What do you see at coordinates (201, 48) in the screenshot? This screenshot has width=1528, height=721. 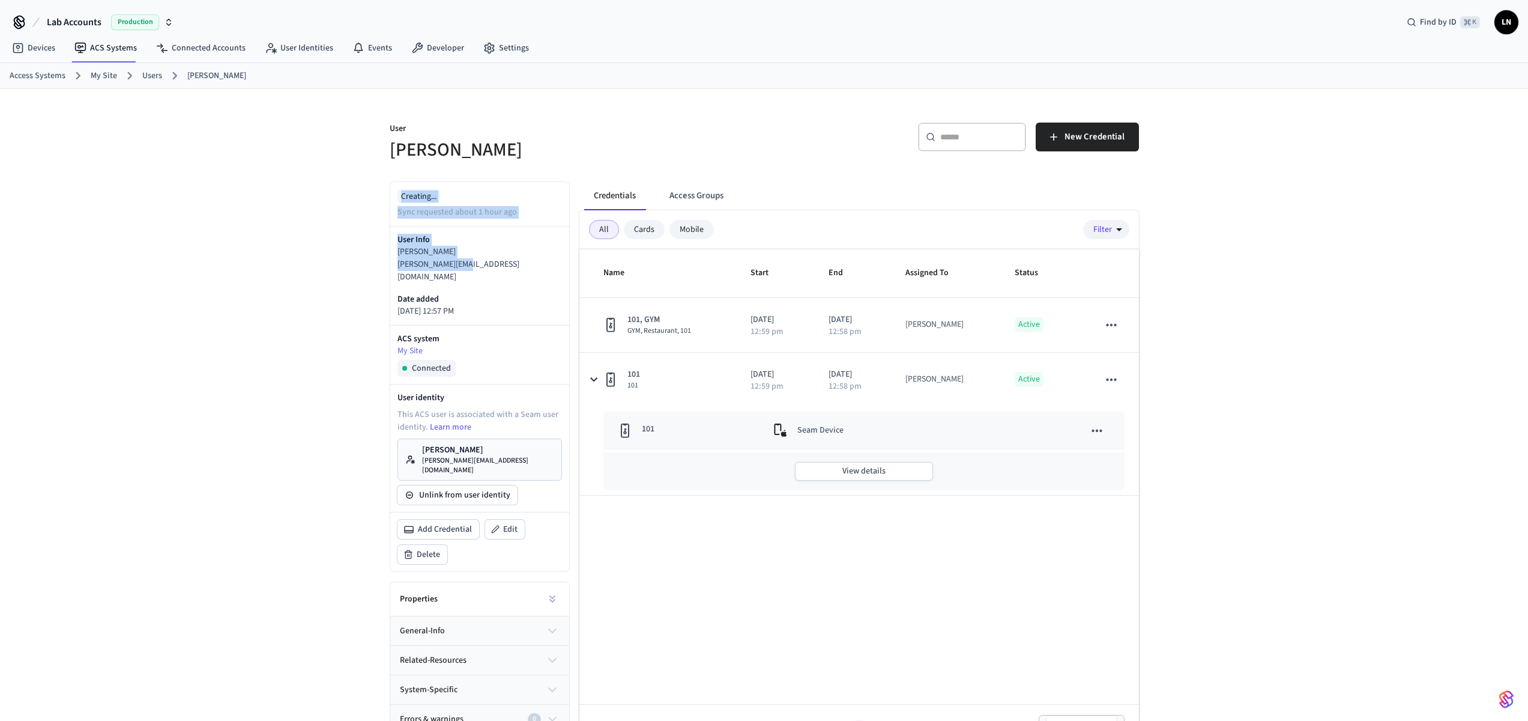 I see `a: Connected Accounts` at bounding box center [201, 48].